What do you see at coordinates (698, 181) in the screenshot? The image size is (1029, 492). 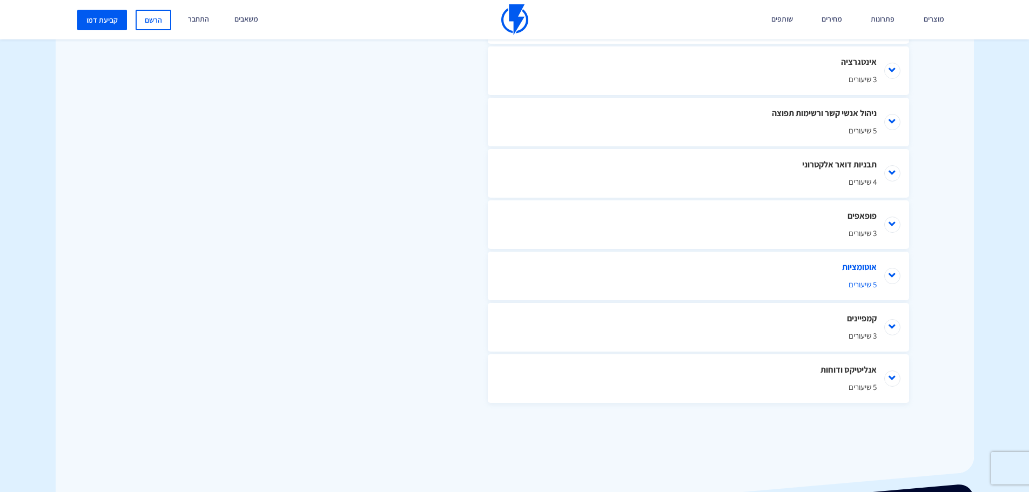 I see `span: 4 שיעורים` at bounding box center [698, 181].